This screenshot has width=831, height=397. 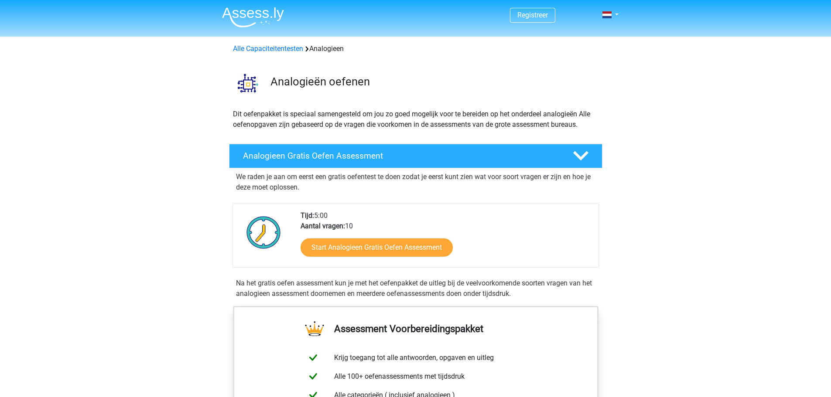 I want to click on img: analogieen, so click(x=248, y=83).